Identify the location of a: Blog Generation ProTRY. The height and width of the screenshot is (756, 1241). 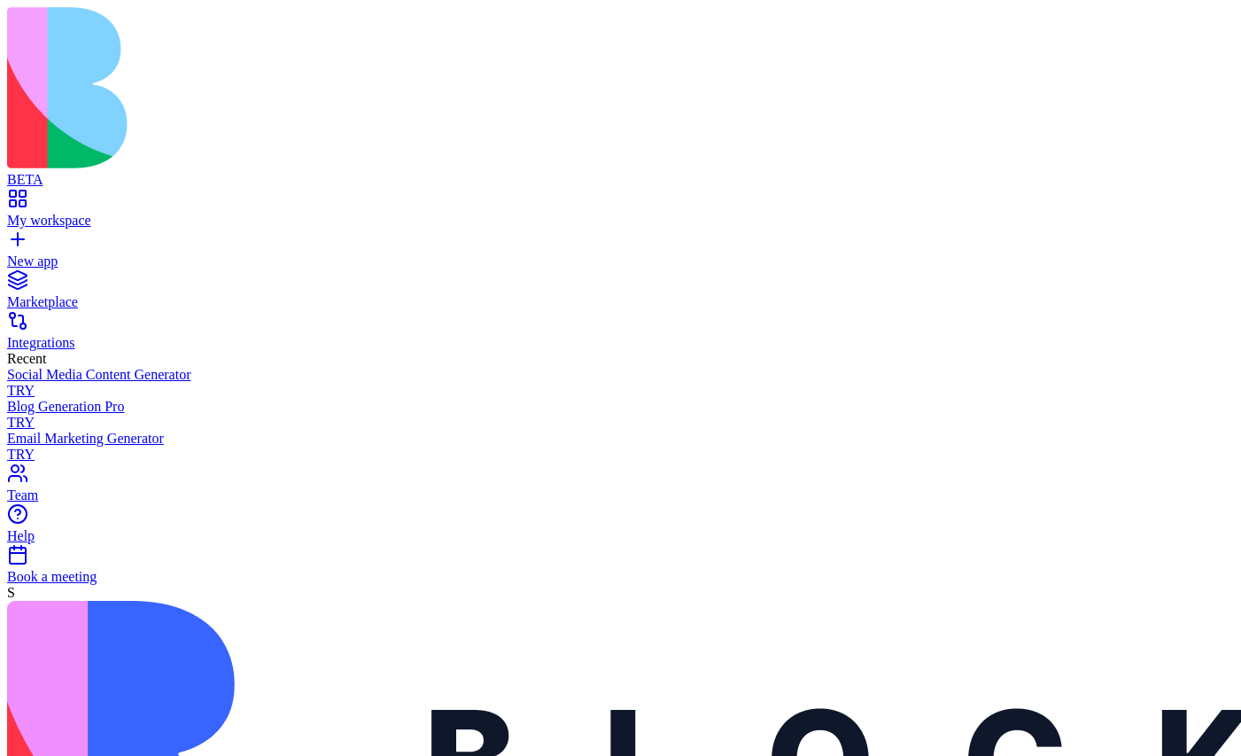
(620, 415).